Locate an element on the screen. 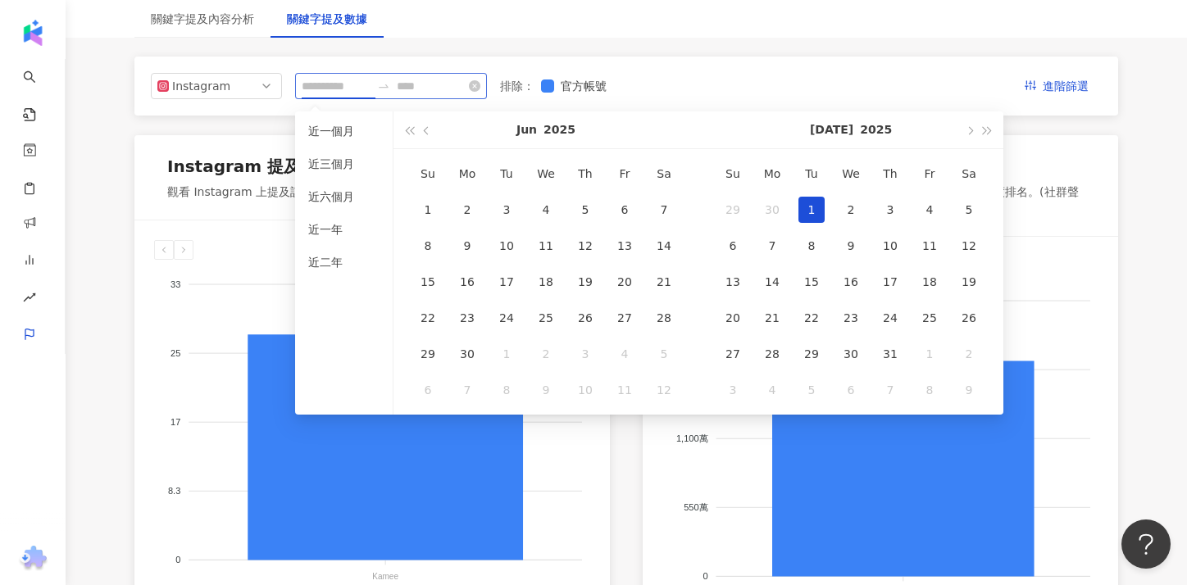 The image size is (1187, 585). div: 24 is located at coordinates (507, 318).